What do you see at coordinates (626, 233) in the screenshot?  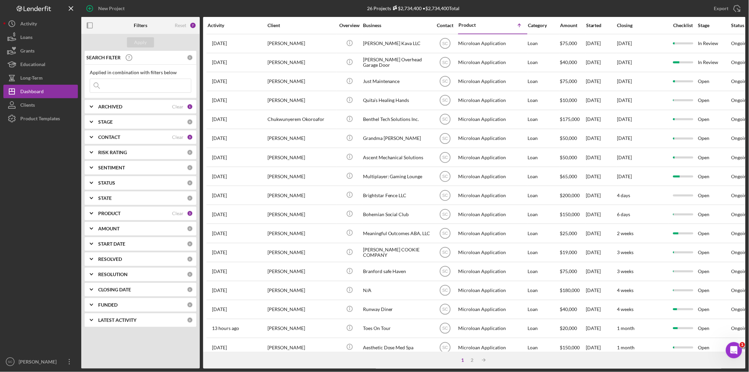 I see `time: 2 weeks` at bounding box center [626, 233].